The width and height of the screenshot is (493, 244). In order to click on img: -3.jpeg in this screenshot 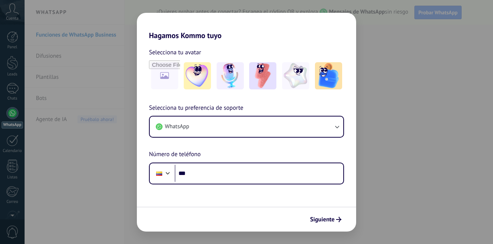, I will do `click(263, 76)`.